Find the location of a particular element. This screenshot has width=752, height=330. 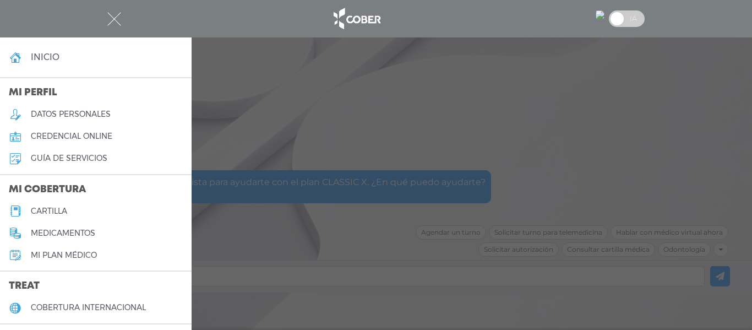

h5: Mi plan médico is located at coordinates (64, 255).